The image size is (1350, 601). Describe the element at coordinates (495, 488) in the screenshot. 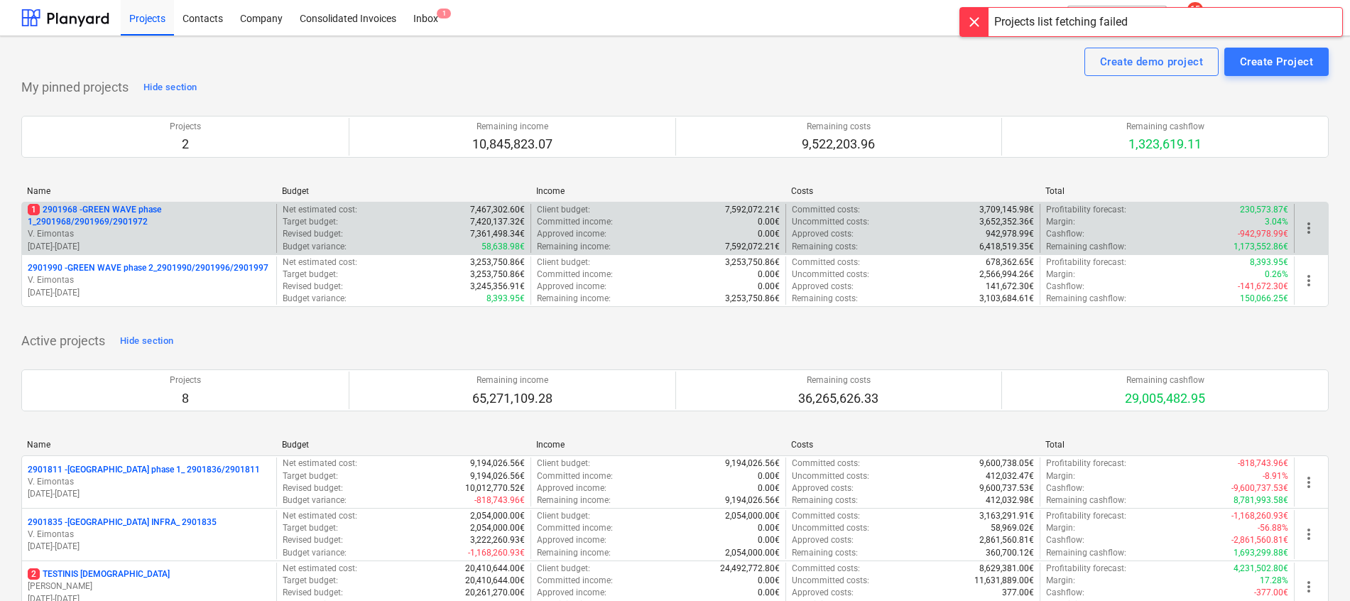

I see `p: 10,012,770.52€` at that location.